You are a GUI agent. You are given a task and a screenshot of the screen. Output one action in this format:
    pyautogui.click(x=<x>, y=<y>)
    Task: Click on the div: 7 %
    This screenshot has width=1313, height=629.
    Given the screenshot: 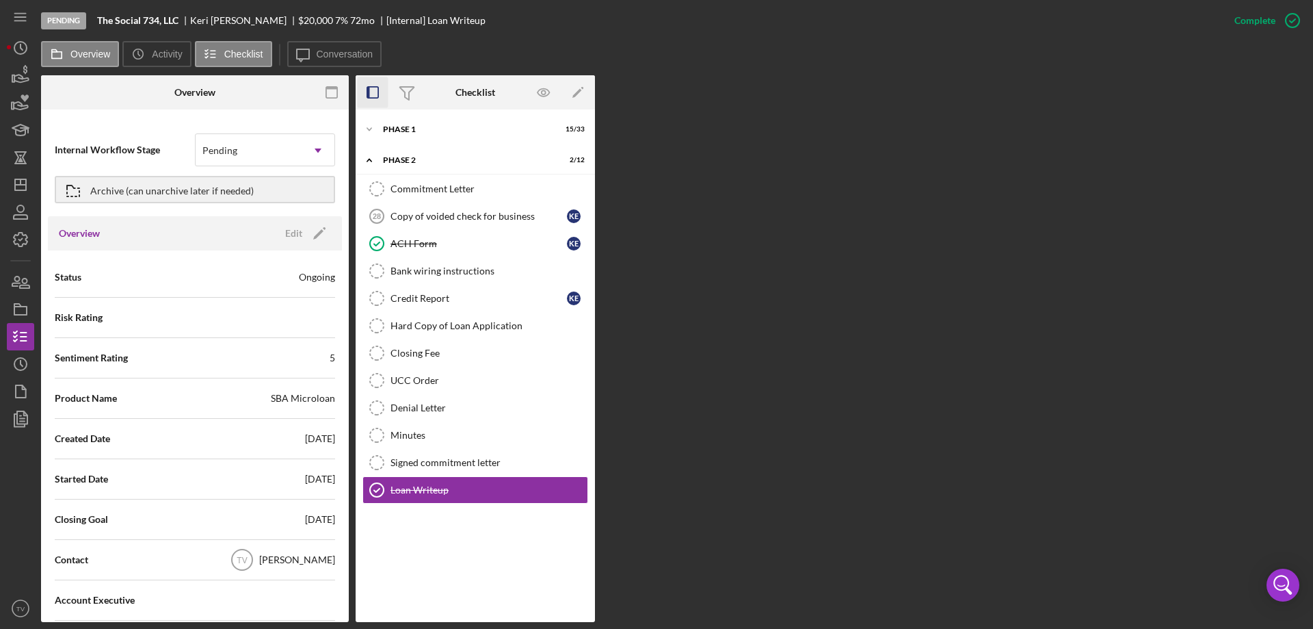 What is the action you would take?
    pyautogui.click(x=341, y=21)
    